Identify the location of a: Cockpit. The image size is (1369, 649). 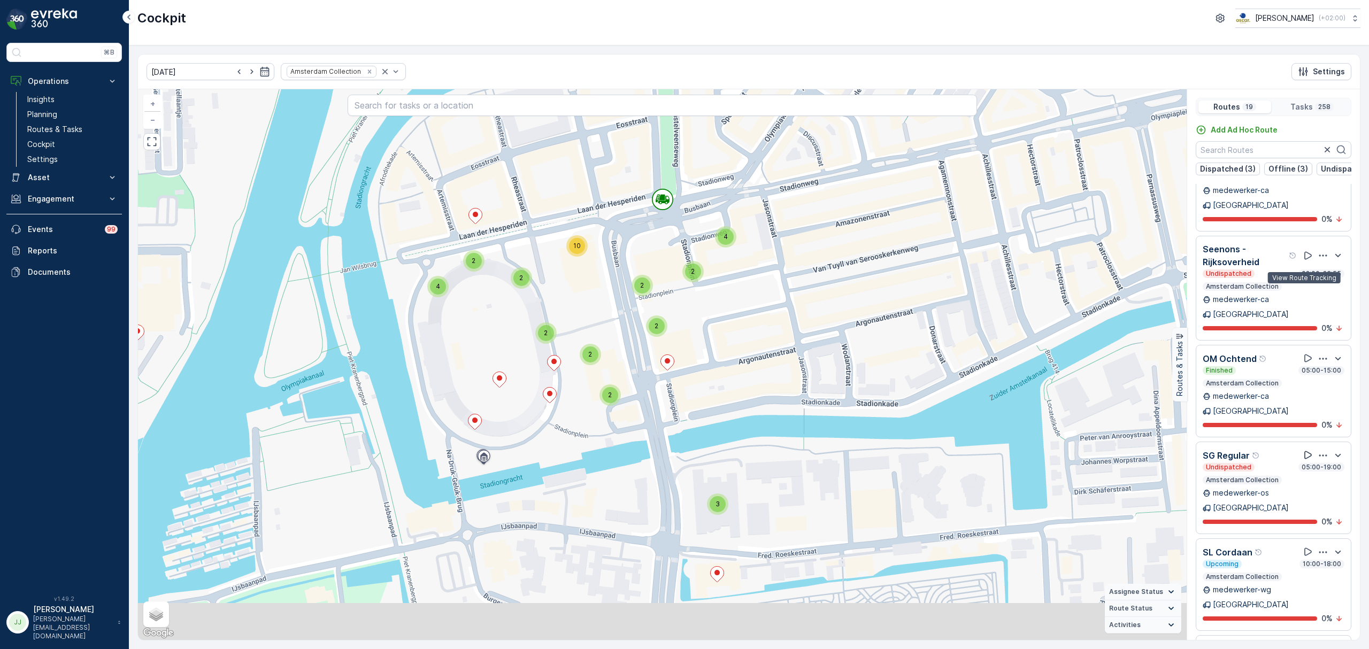
(72, 144).